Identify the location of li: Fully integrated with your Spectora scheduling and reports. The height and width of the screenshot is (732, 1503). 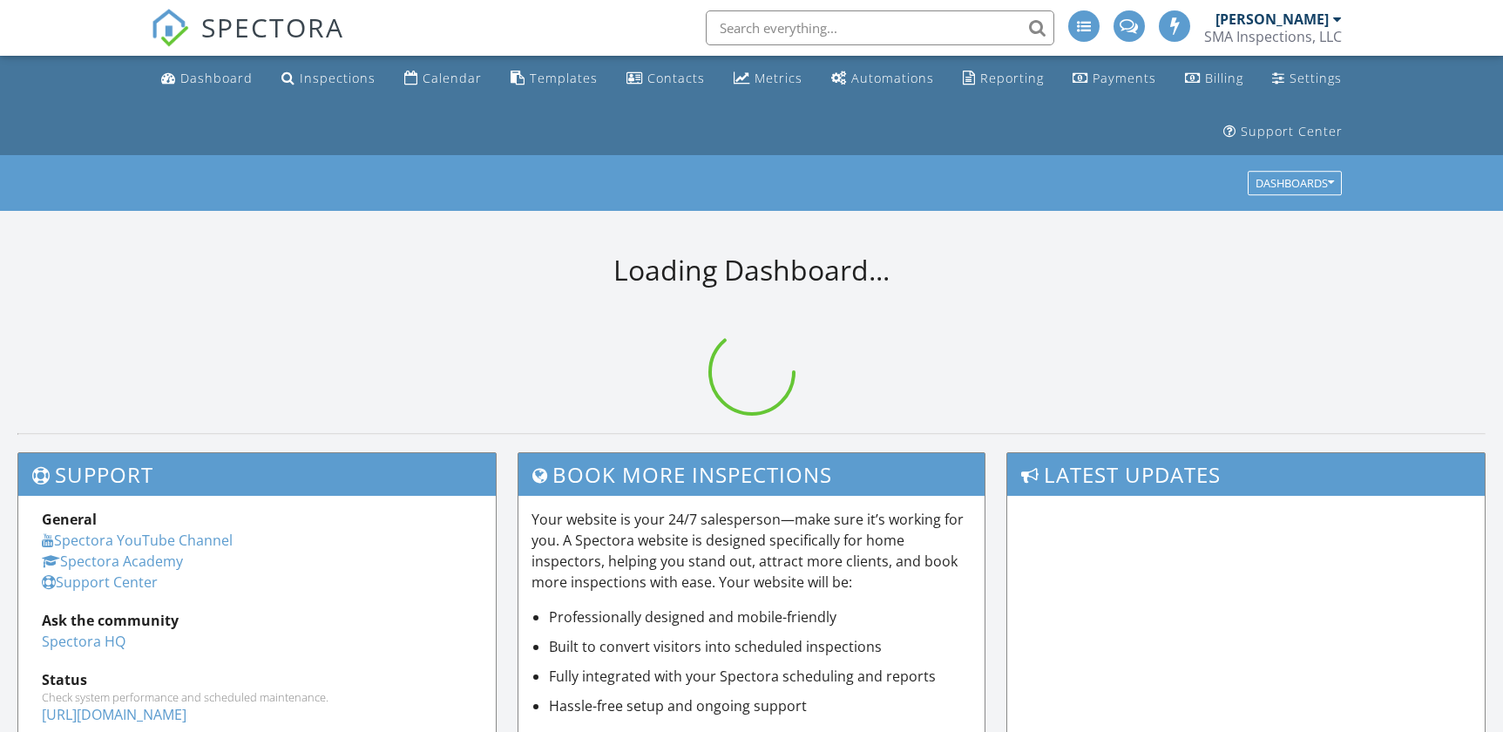
(760, 676).